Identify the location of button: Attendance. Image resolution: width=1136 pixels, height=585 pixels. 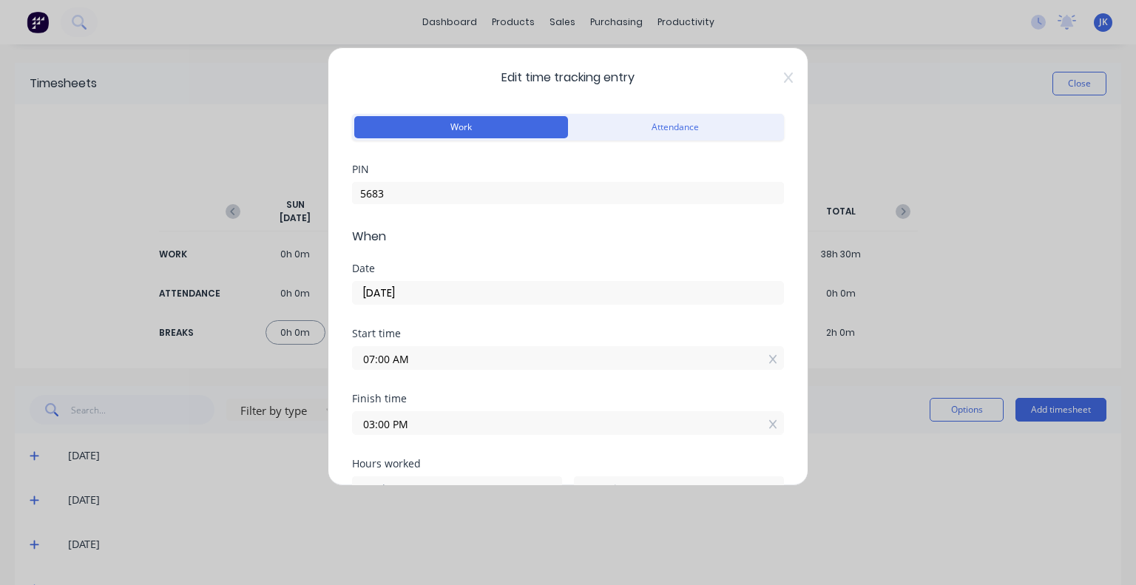
(675, 127).